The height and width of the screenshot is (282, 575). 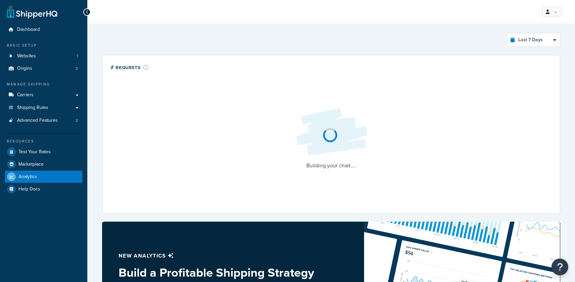 What do you see at coordinates (44, 121) in the screenshot?
I see `a: Advanced Features2` at bounding box center [44, 121].